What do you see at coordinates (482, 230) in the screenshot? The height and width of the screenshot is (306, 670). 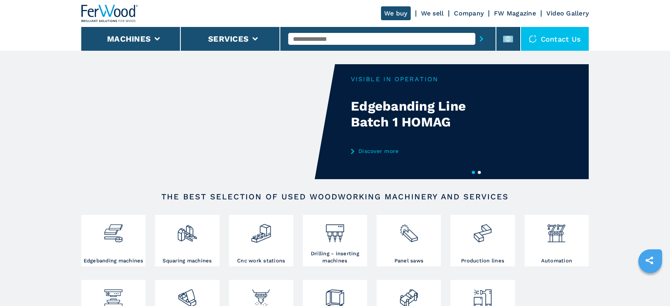 I see `img: linee_di_produzione_2.png` at bounding box center [482, 230].